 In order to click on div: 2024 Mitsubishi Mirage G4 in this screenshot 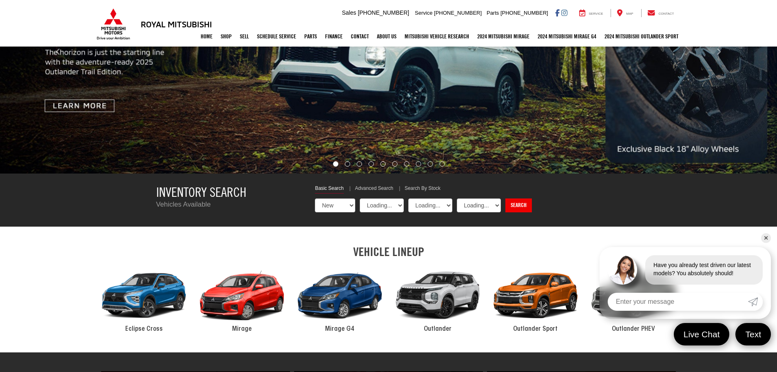, I will do `click(340, 295)`.